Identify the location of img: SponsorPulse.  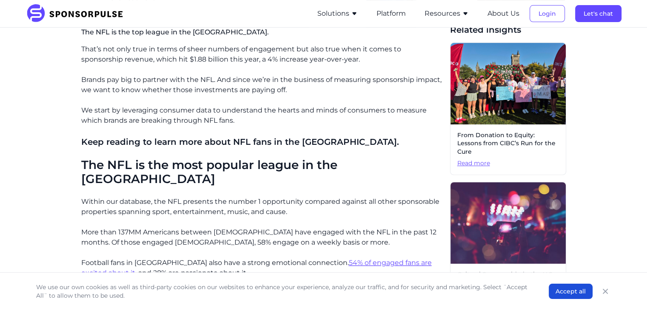
(77, 14).